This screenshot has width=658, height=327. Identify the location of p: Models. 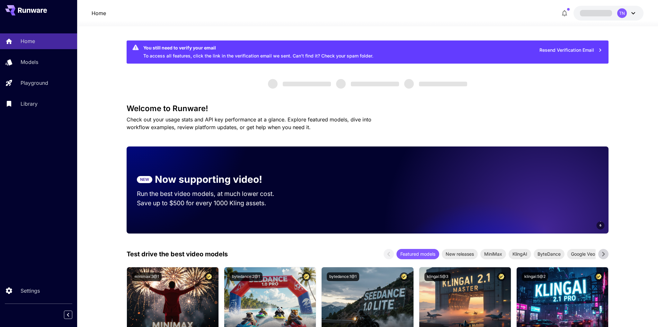
(29, 62).